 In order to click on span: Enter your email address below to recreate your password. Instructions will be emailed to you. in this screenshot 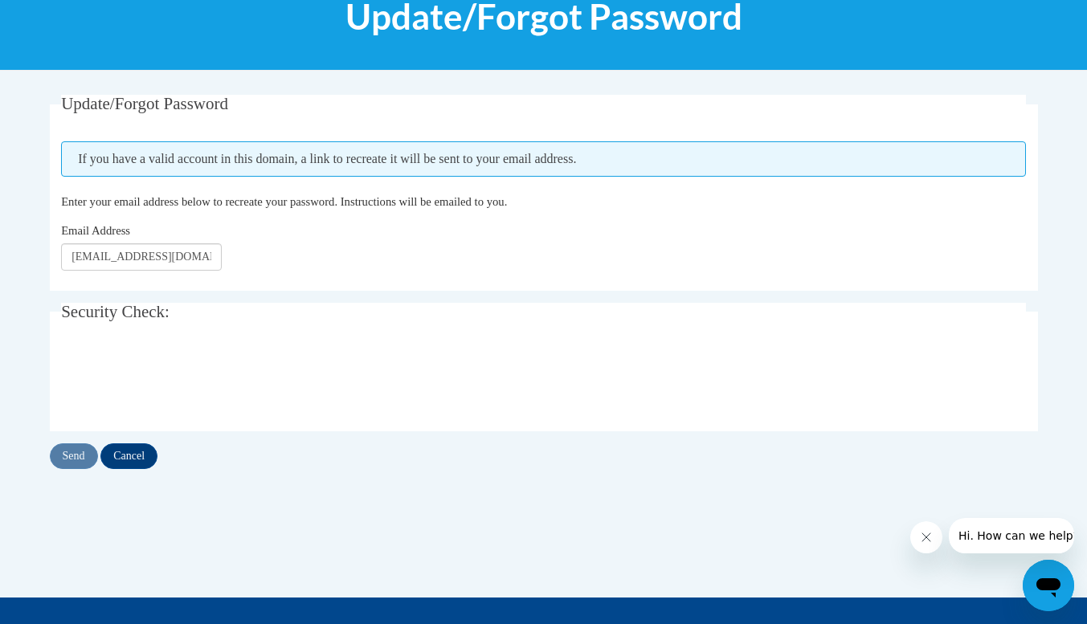, I will do `click(284, 202)`.